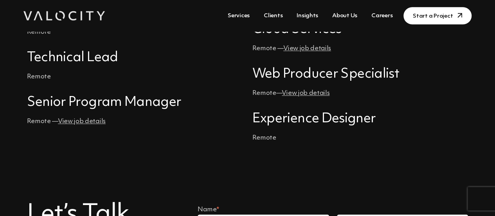 This screenshot has width=495, height=216. Describe the element at coordinates (239, 16) in the screenshot. I see `a: Services` at that location.